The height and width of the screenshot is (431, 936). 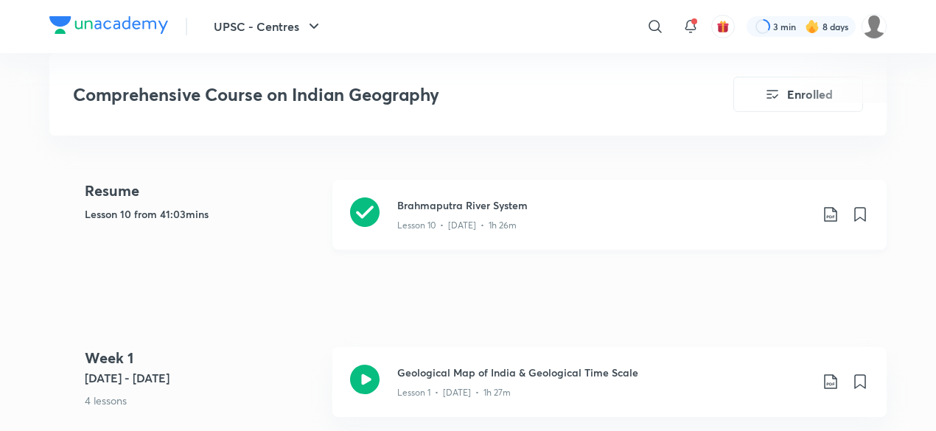 I want to click on img: avatar, so click(x=723, y=27).